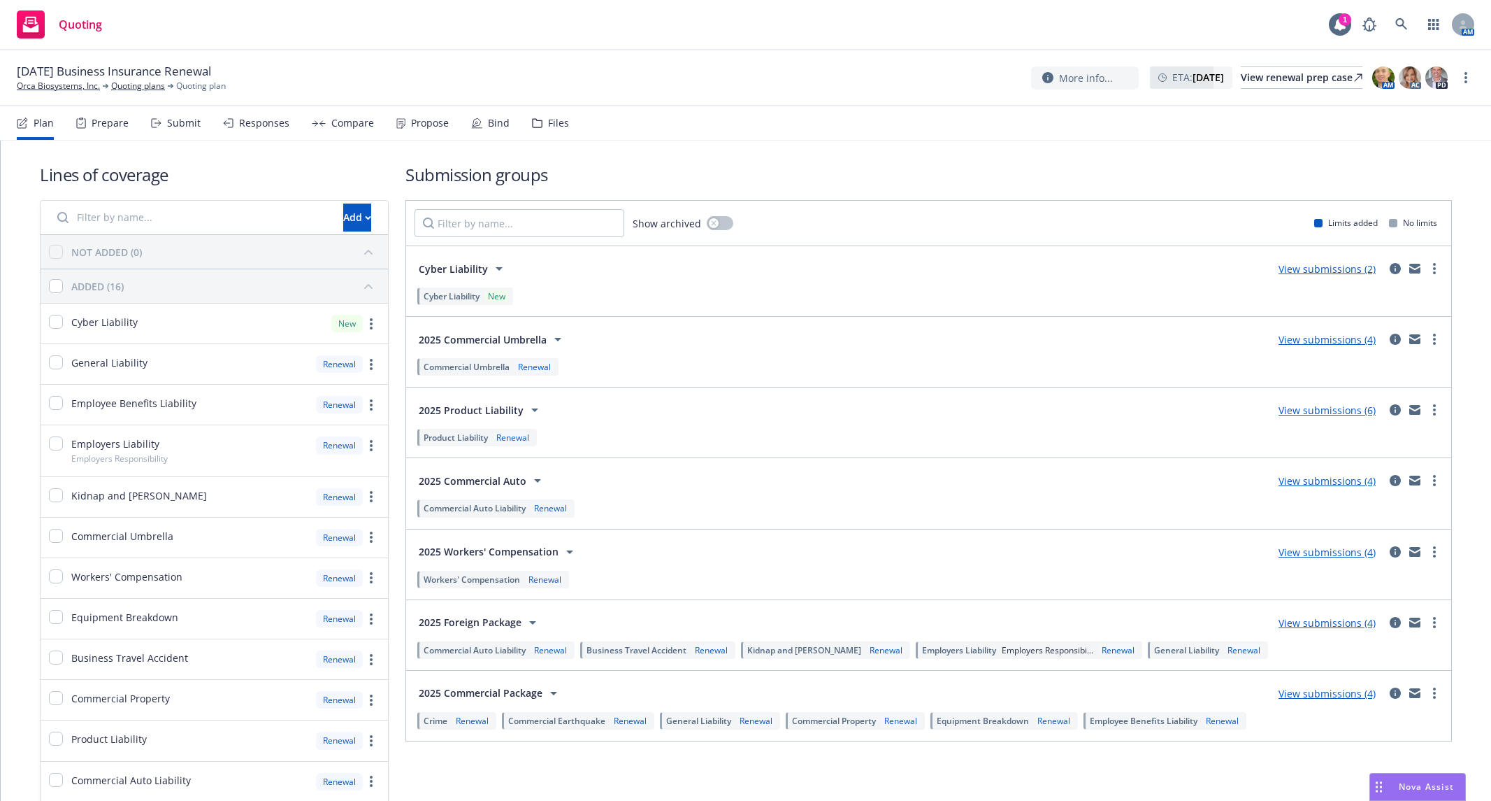 This screenshot has width=1491, height=801. Describe the element at coordinates (1426, 786) in the screenshot. I see `span: Nova Assist` at that location.